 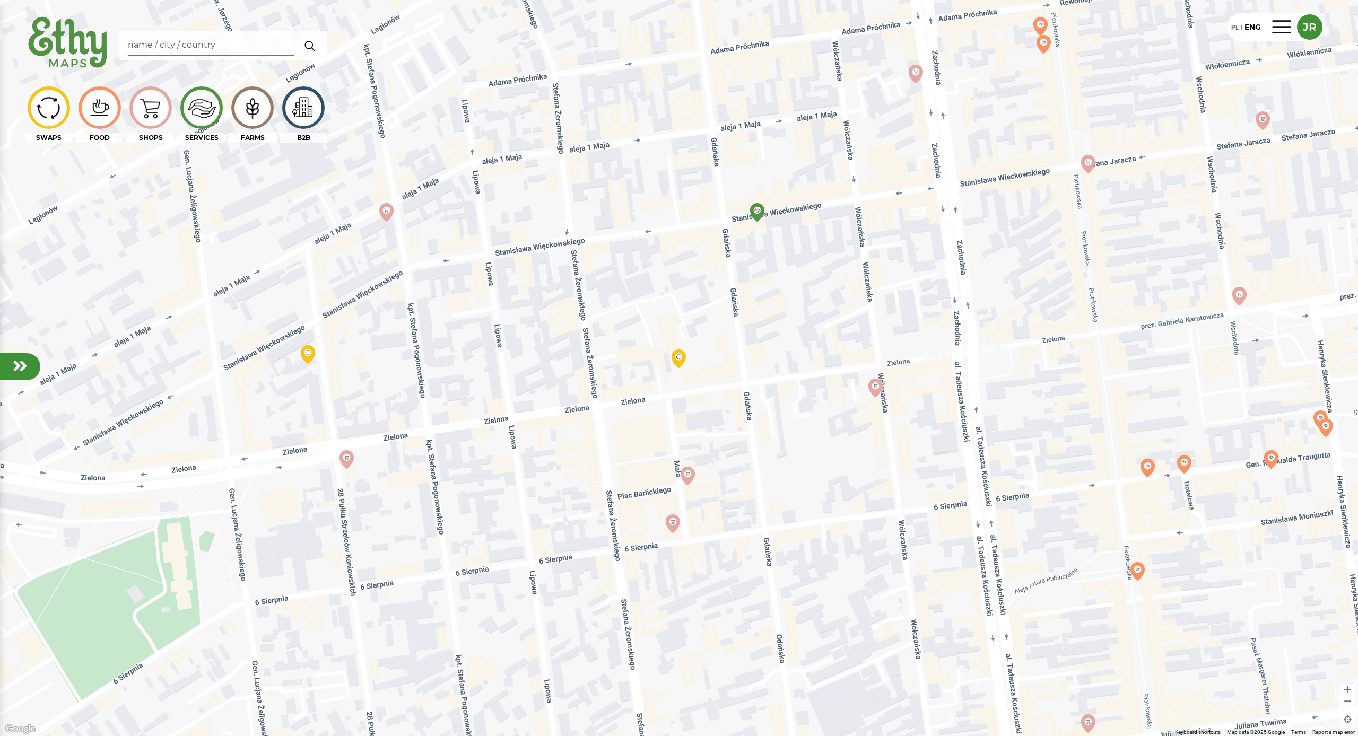 I want to click on img: ethy-logo, so click(x=68, y=43).